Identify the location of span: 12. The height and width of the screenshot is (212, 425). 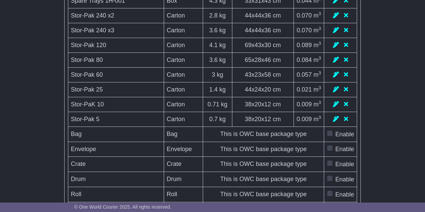
(268, 104).